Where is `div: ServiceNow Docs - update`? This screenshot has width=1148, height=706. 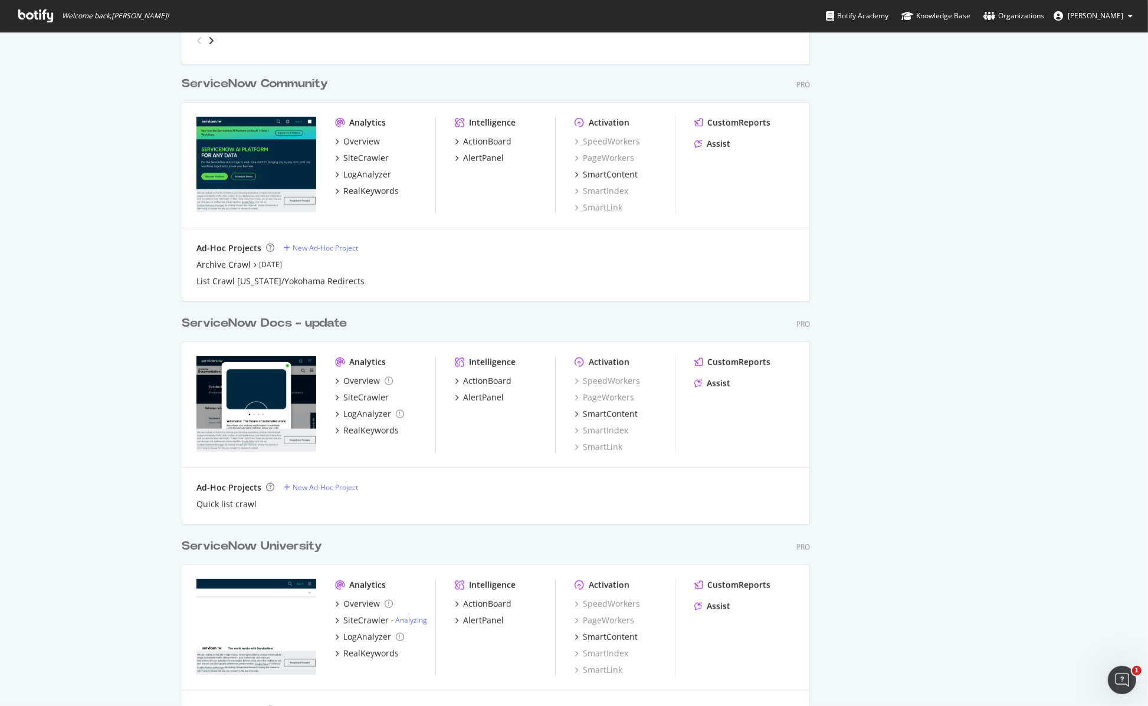 div: ServiceNow Docs - update is located at coordinates (264, 323).